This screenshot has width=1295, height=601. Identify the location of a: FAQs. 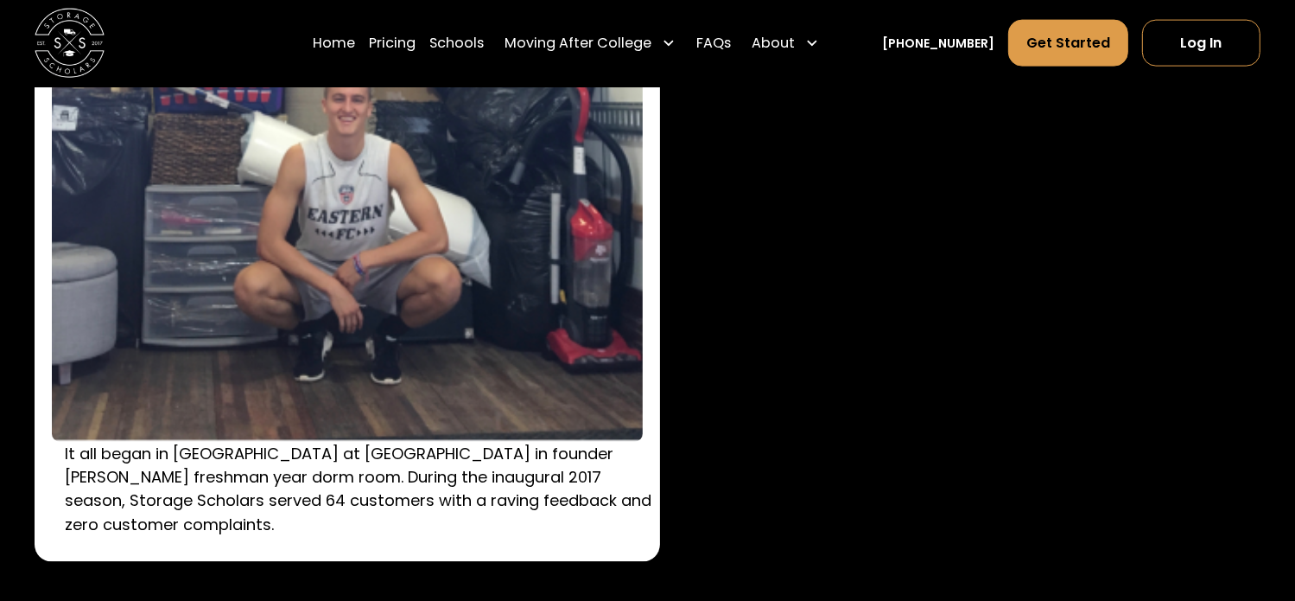
(714, 43).